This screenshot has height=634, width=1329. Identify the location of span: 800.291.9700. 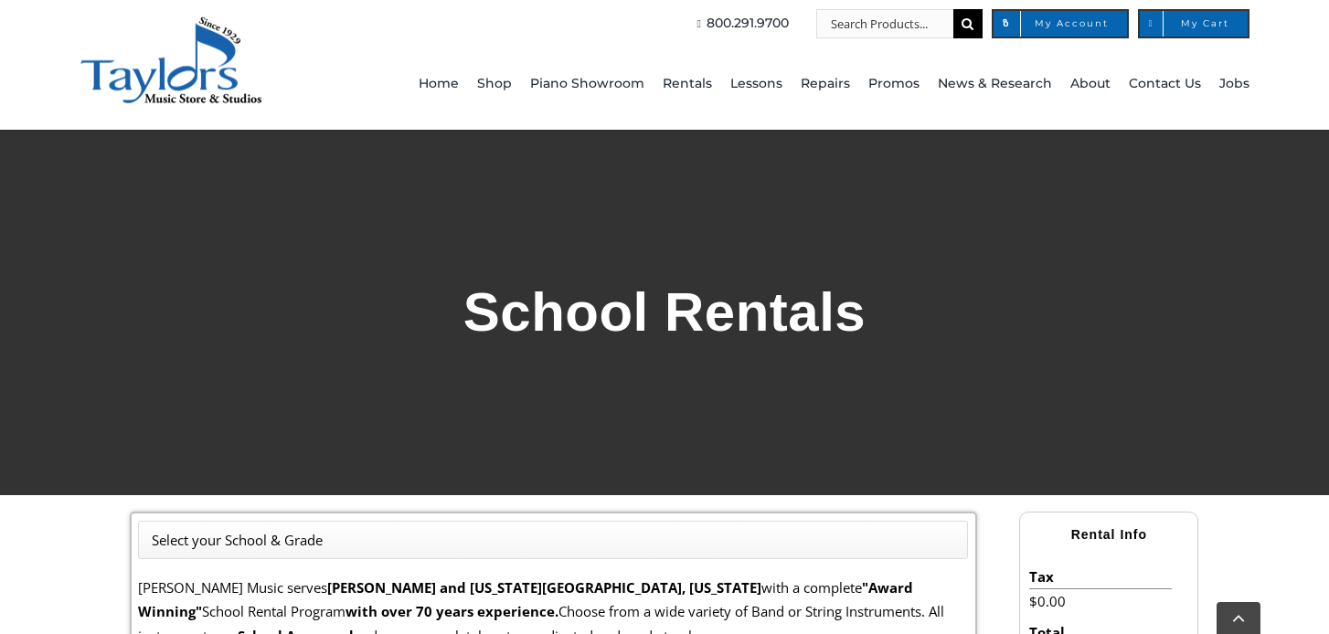
(748, 24).